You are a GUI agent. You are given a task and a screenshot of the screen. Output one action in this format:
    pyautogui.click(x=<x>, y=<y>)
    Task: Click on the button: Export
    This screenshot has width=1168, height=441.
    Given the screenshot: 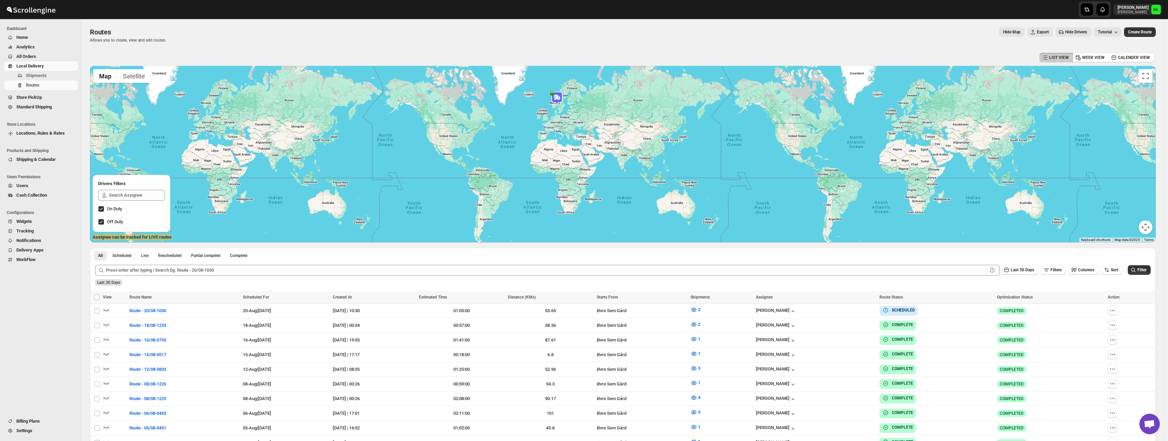 What is the action you would take?
    pyautogui.click(x=1040, y=32)
    